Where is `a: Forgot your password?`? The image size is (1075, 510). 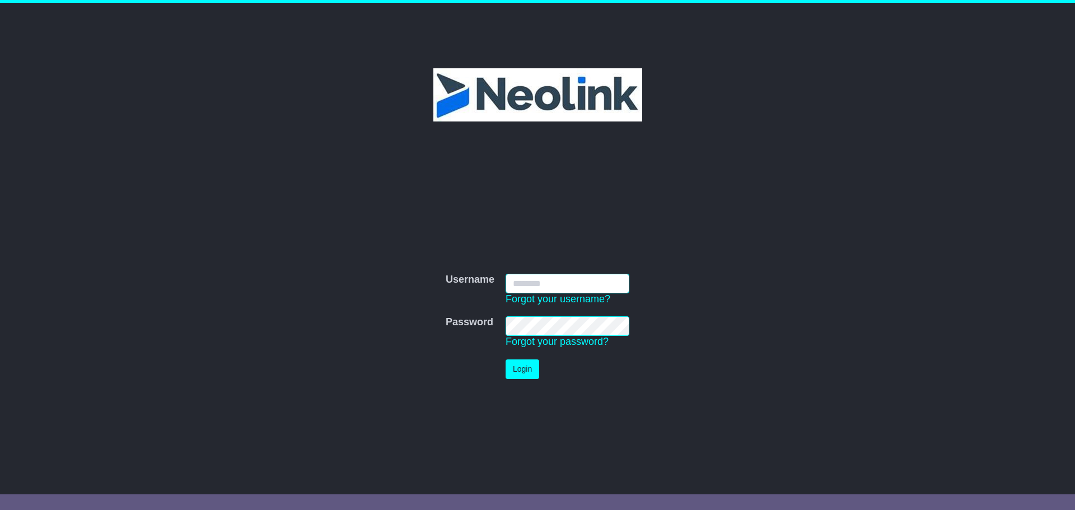
a: Forgot your password? is located at coordinates (557, 342).